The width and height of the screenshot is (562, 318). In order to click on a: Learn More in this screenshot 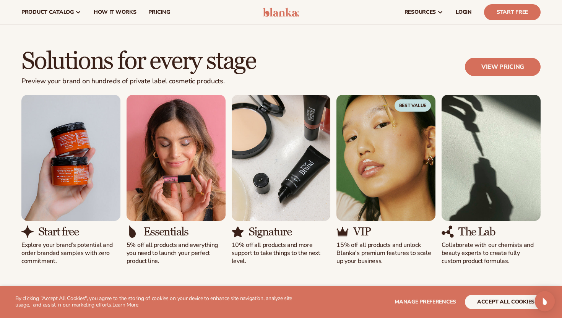, I will do `click(125, 305)`.